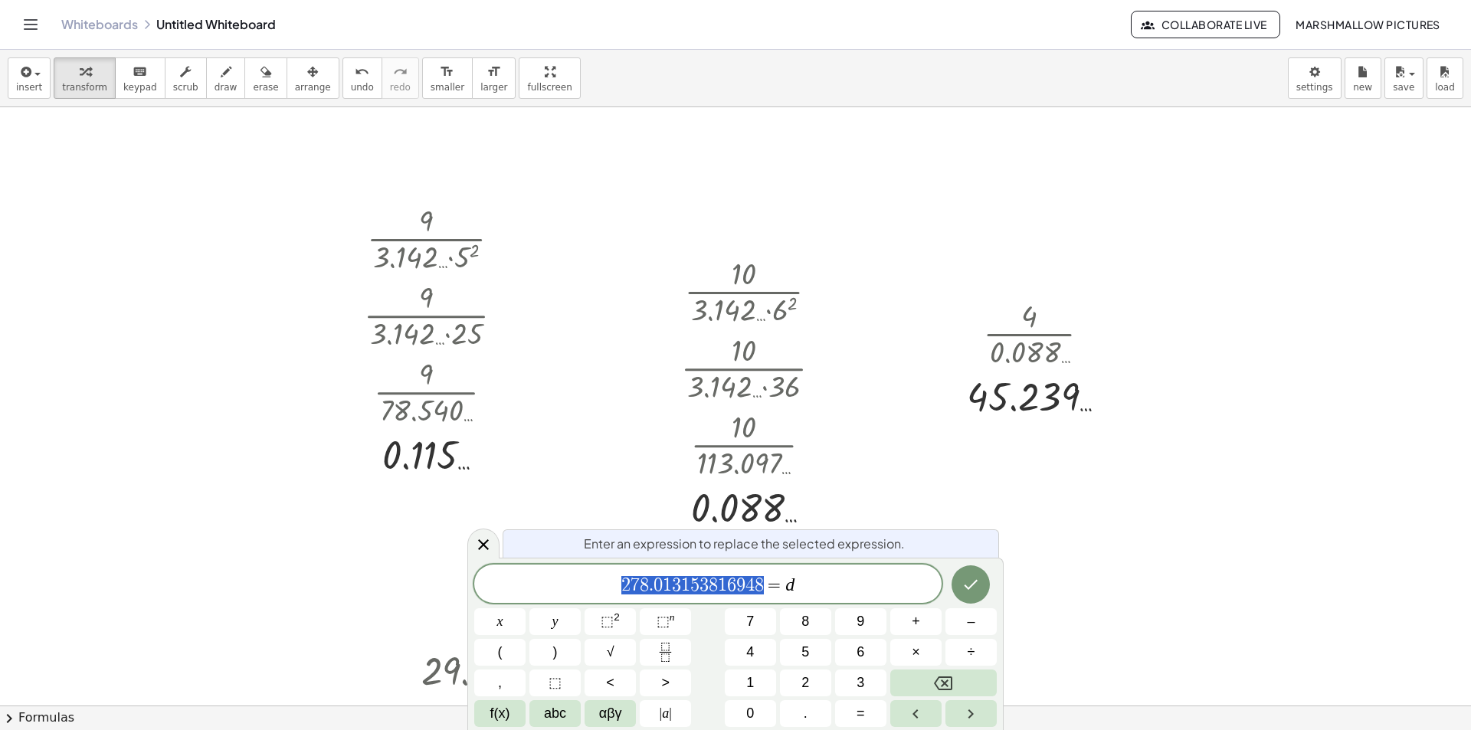 The width and height of the screenshot is (1471, 730). I want to click on span: erase, so click(265, 87).